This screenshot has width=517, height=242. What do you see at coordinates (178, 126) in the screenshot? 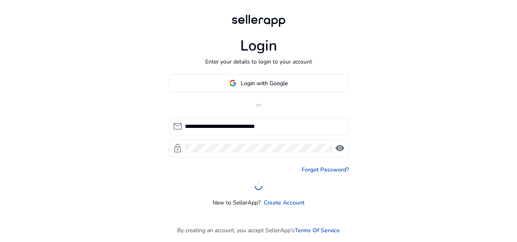
I see `span: mail` at bounding box center [178, 126].